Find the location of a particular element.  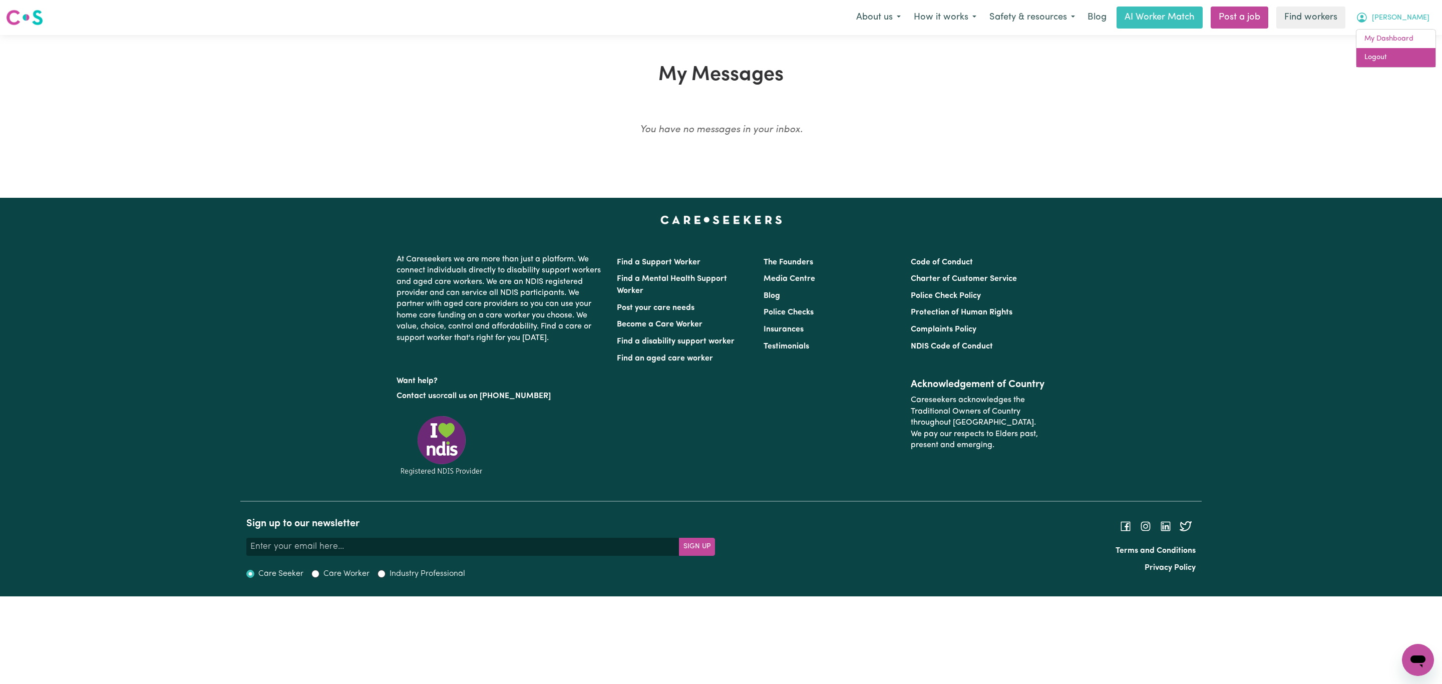

h2: Acknowledgement of Country is located at coordinates (978, 385).